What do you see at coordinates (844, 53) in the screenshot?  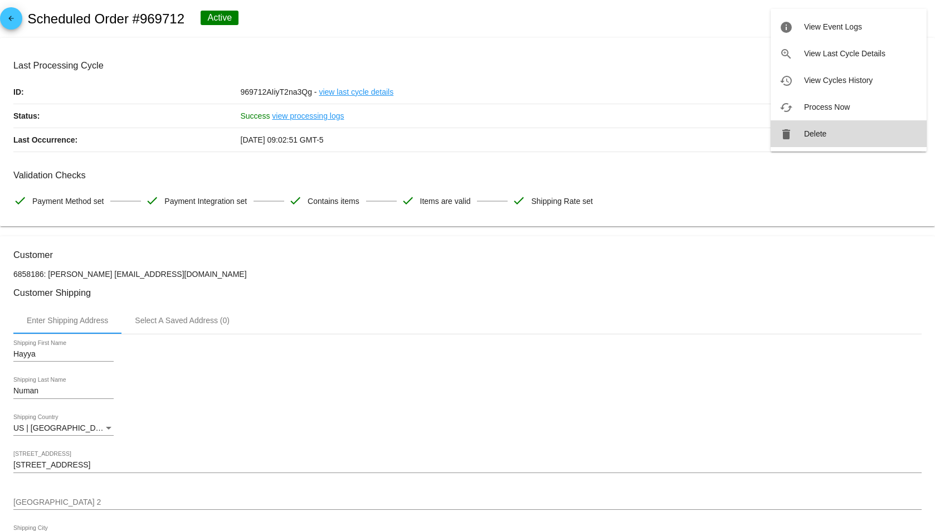 I see `span: View Last Cycle Details` at bounding box center [844, 53].